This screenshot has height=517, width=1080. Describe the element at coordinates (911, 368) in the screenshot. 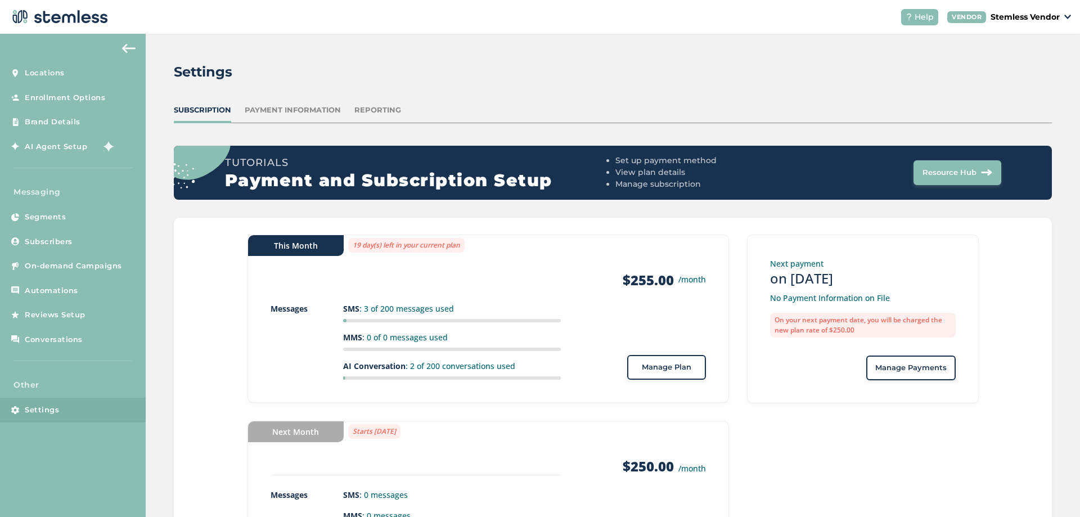

I see `button: Manage Payments` at that location.